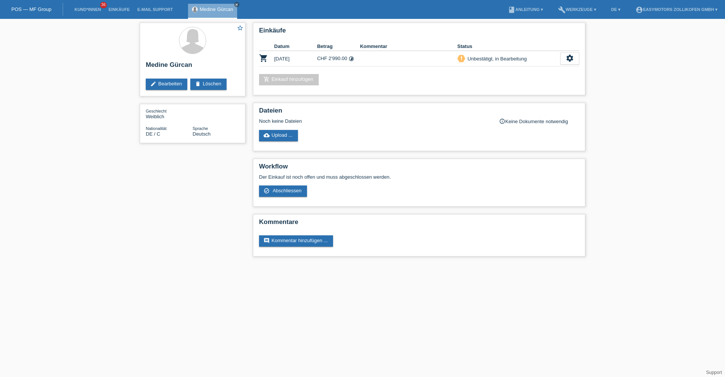 The image size is (725, 377). What do you see at coordinates (509, 46) in the screenshot?
I see `th: Status` at bounding box center [509, 46].